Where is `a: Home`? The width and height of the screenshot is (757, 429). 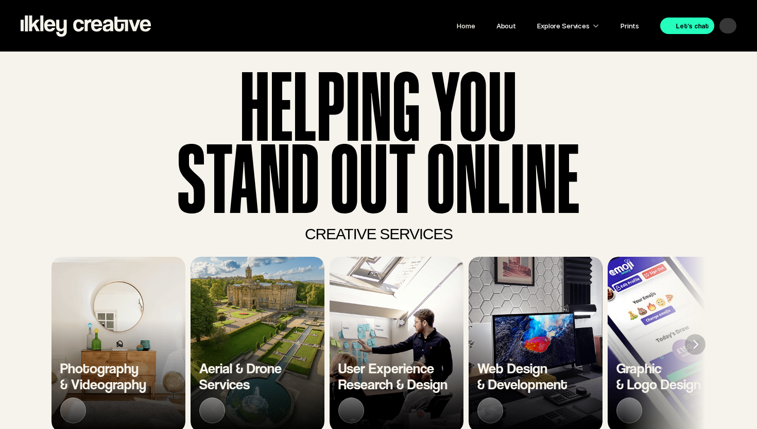
a: Home is located at coordinates (466, 26).